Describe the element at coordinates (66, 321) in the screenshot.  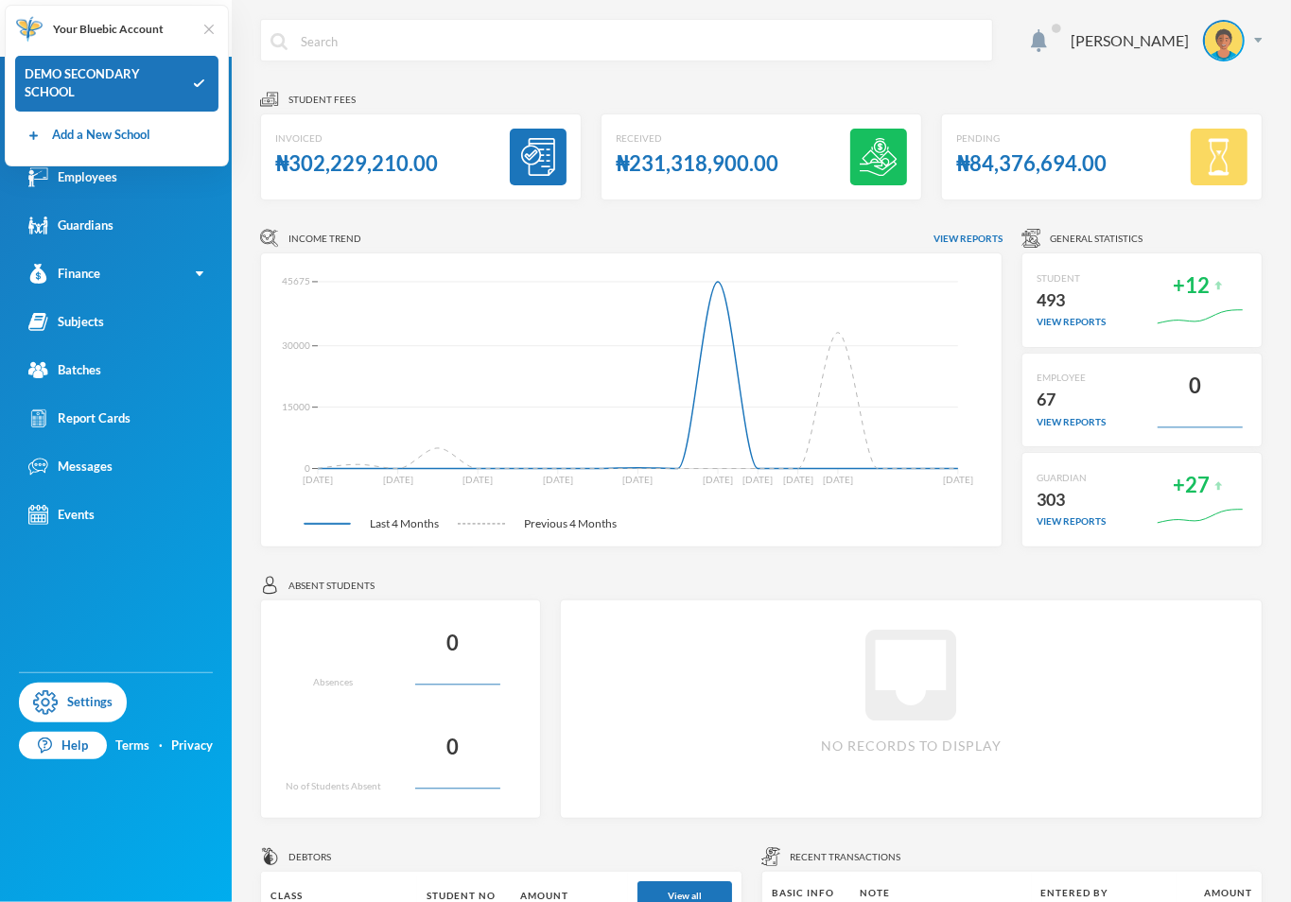
I see `div: Subjects` at that location.